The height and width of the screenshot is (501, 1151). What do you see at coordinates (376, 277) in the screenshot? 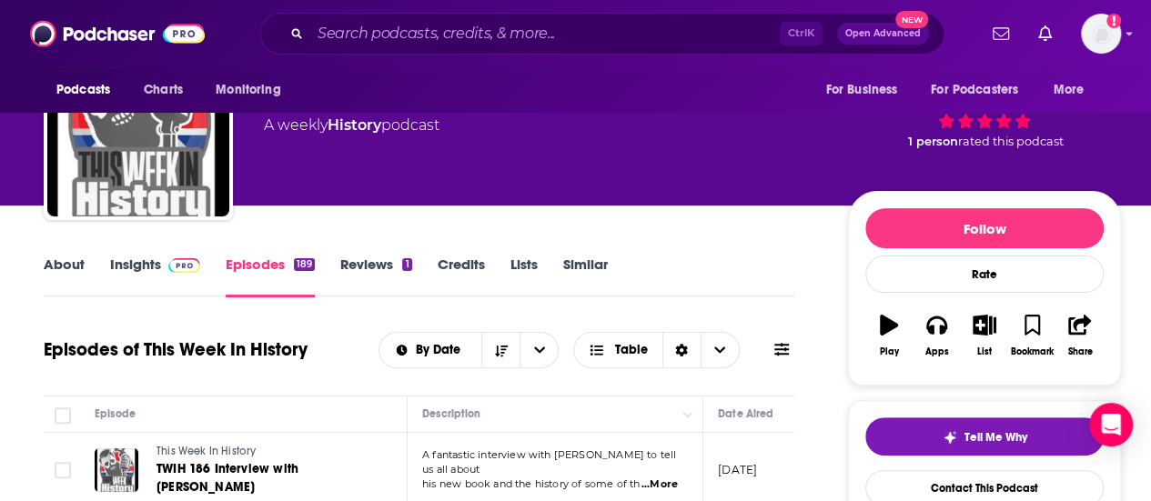
I see `a: Reviews1` at bounding box center [376, 277].